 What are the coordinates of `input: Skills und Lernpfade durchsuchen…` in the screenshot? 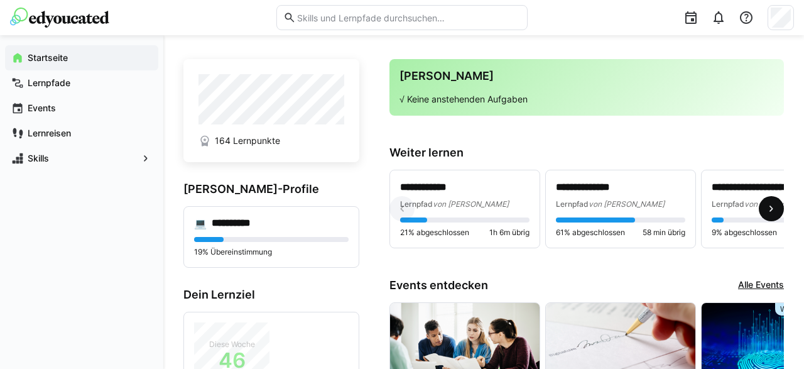 It's located at (408, 18).